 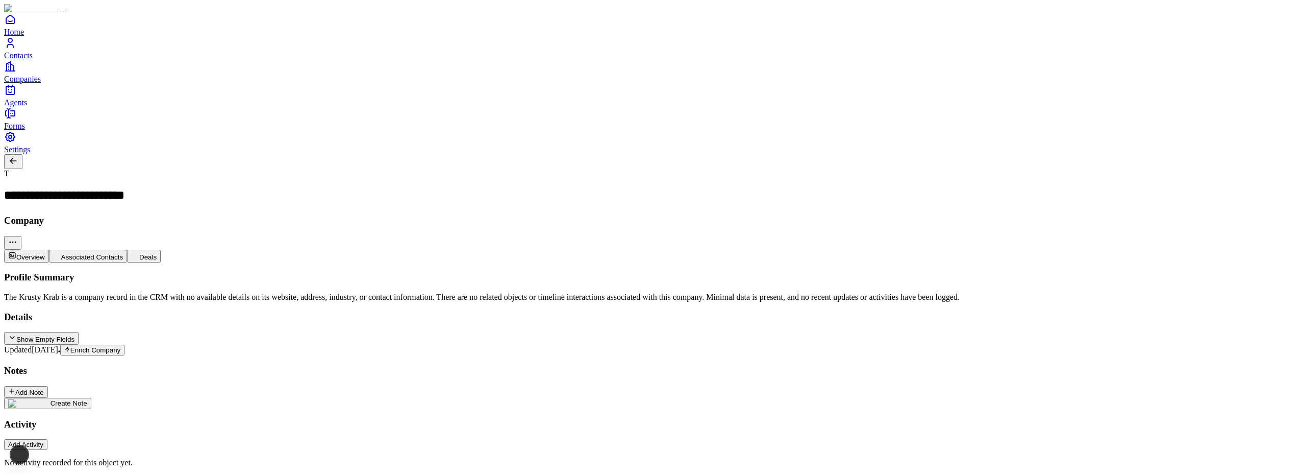 What do you see at coordinates (26, 444) in the screenshot?
I see `button: Add Activity` at bounding box center [26, 444].